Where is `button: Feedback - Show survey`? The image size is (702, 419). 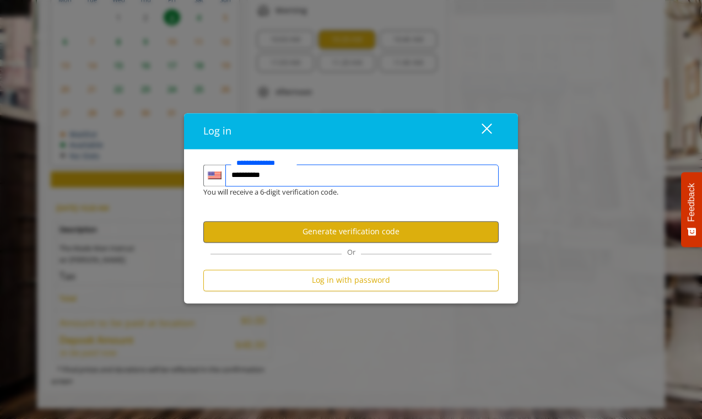 button: Feedback - Show survey is located at coordinates (692, 209).